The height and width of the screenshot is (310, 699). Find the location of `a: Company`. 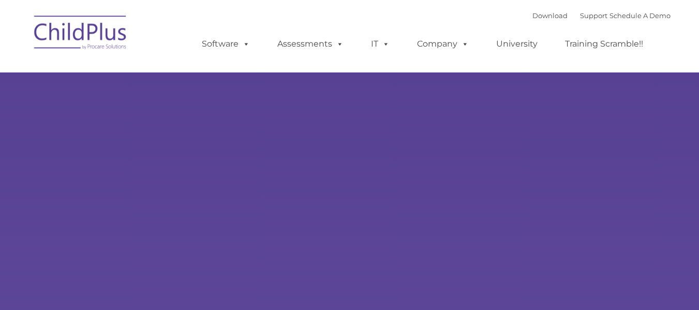

a: Company is located at coordinates (443, 44).